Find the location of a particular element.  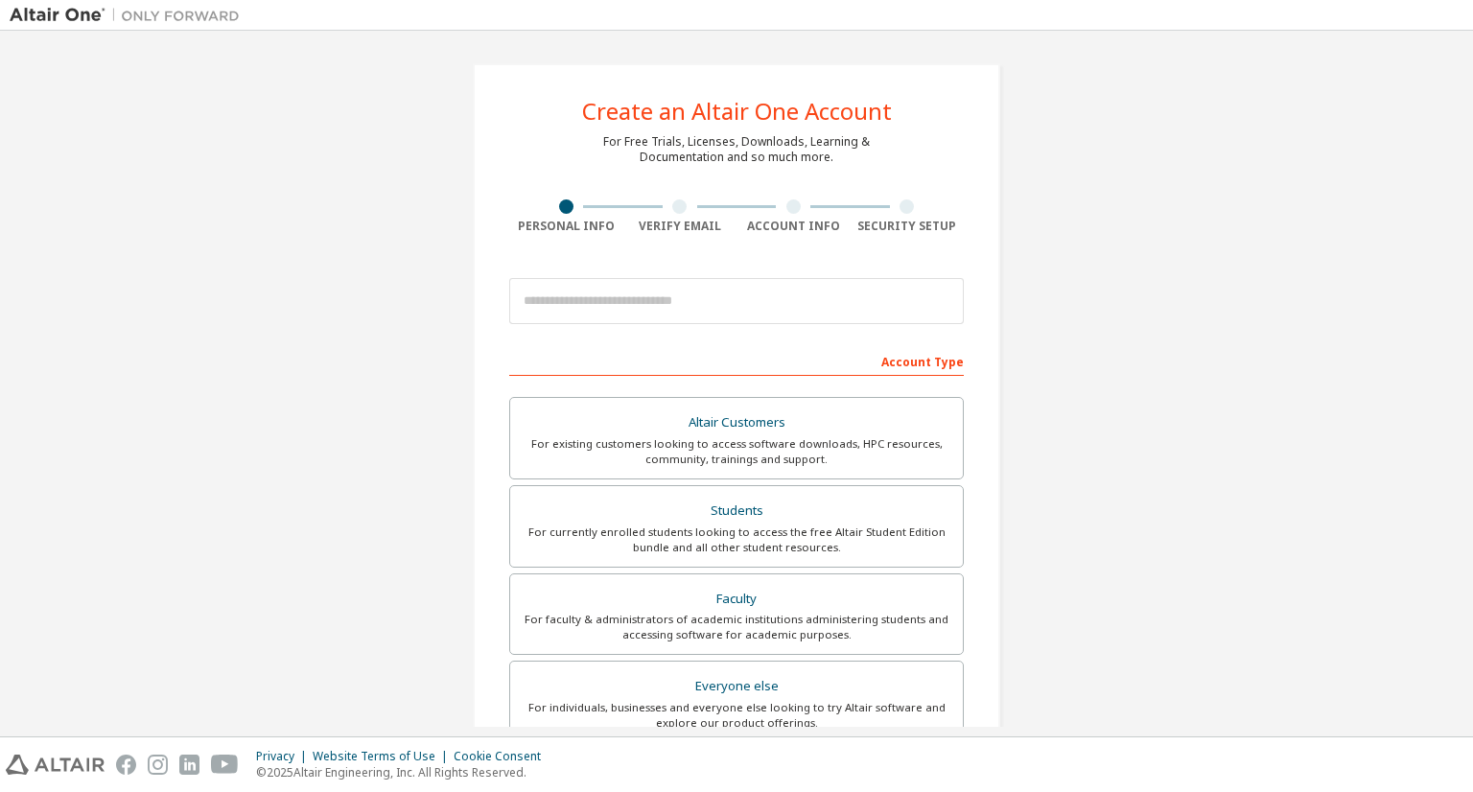

div: Students is located at coordinates (737, 511).